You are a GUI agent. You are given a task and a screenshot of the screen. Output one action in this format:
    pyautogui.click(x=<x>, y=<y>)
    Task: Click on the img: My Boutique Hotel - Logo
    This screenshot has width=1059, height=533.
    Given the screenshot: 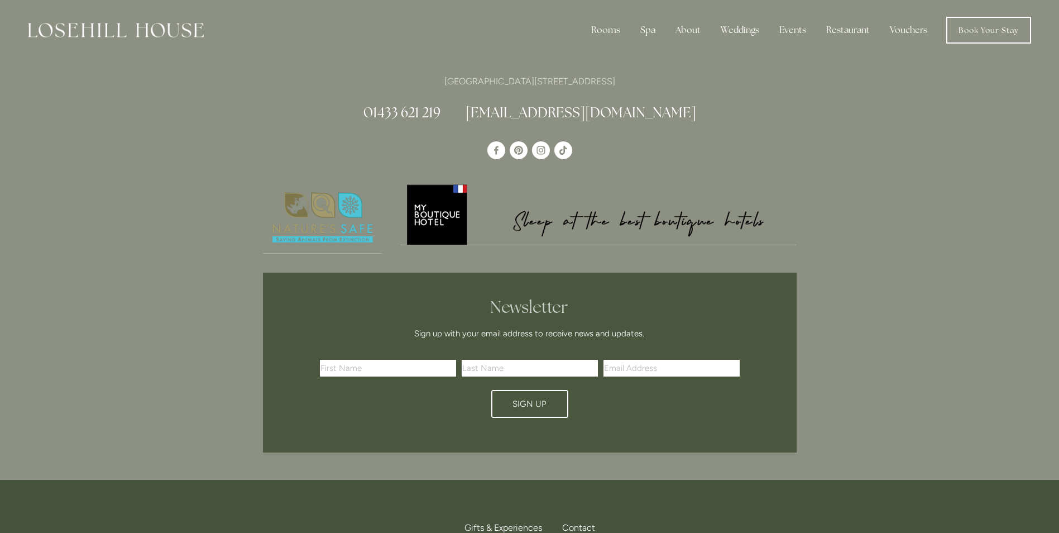 What is the action you would take?
    pyautogui.click(x=599, y=213)
    